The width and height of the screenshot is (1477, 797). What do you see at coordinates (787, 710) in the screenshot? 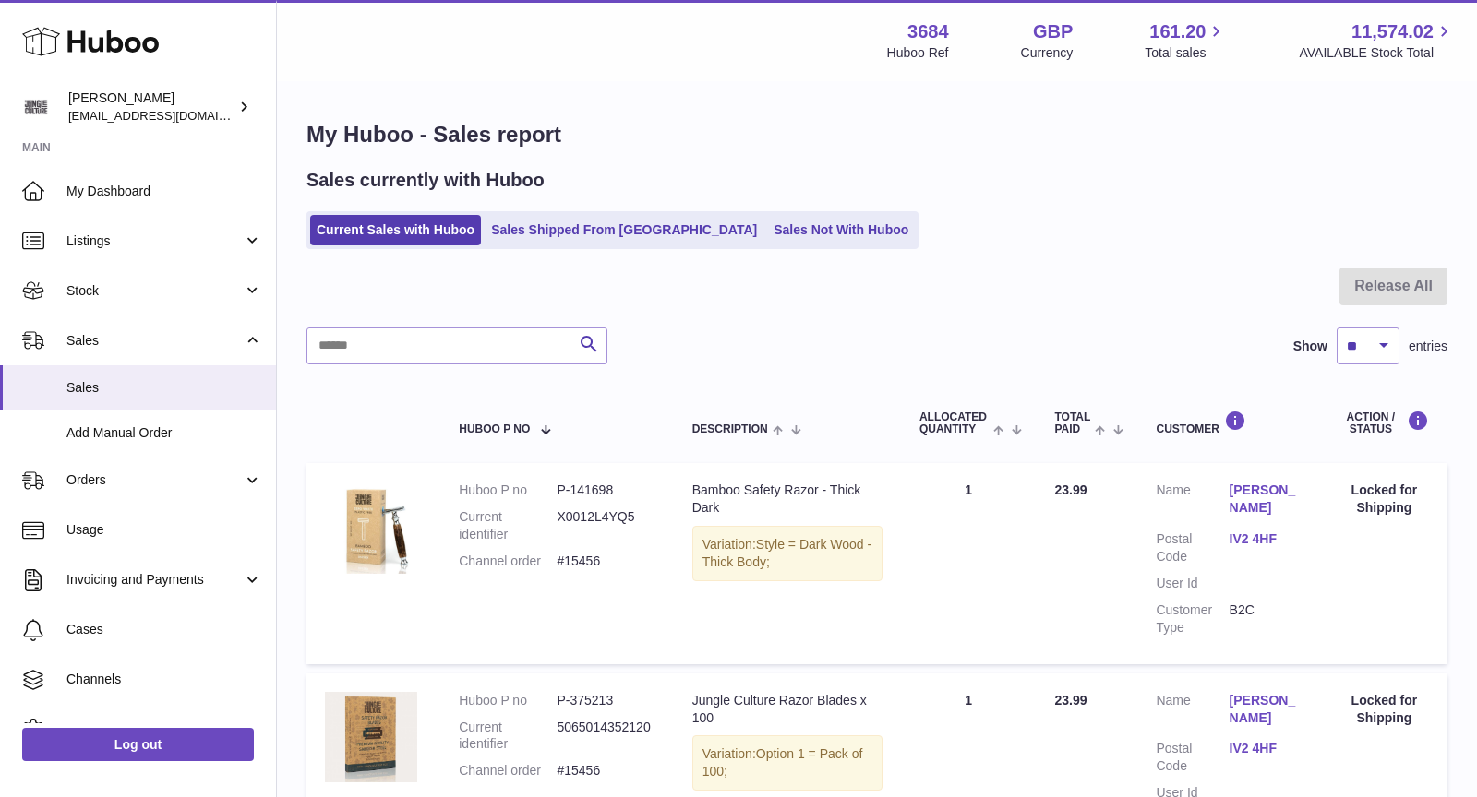
I see `div: Jungle Culture Razor Blades x 100` at bounding box center [787, 710].